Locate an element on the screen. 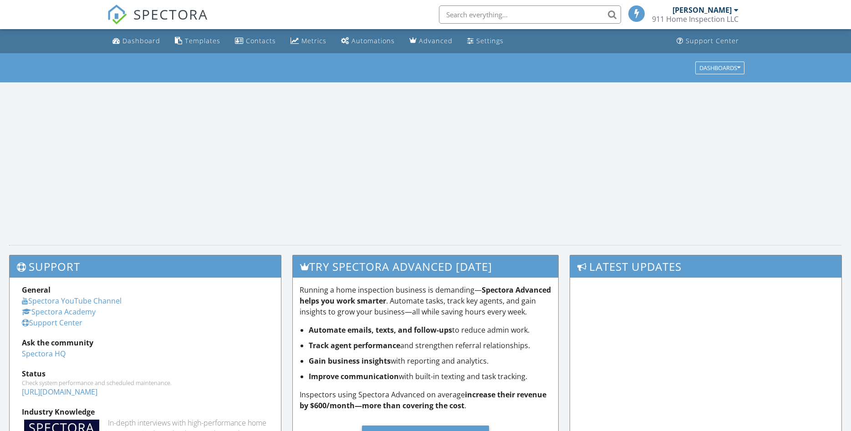  div: Dashboards is located at coordinates (719, 68).